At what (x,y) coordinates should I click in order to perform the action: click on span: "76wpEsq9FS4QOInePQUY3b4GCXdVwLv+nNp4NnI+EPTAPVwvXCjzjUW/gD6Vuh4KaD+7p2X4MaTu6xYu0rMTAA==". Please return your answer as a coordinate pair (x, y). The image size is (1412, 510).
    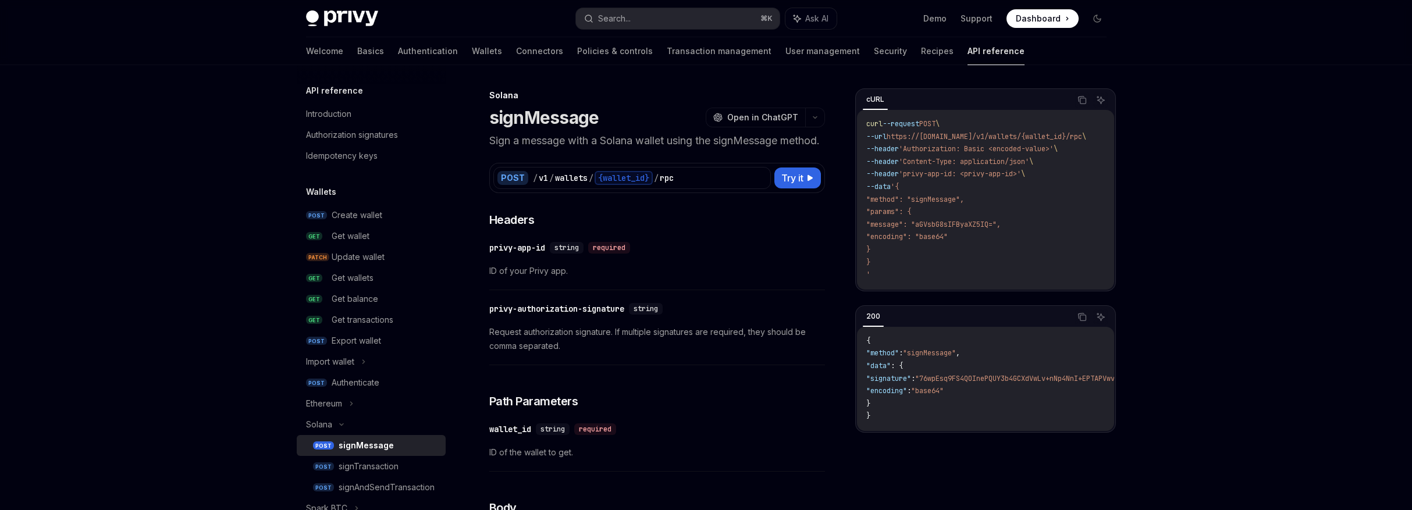
    Looking at the image, I should click on (1099, 379).